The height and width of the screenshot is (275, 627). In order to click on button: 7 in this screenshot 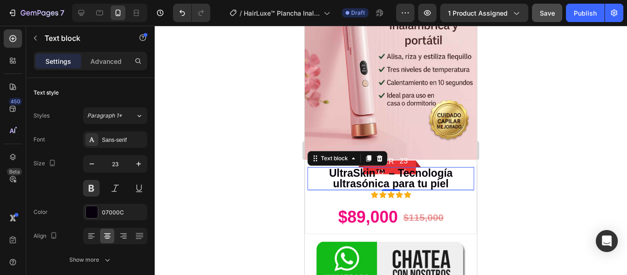, I will do `click(36, 13)`.